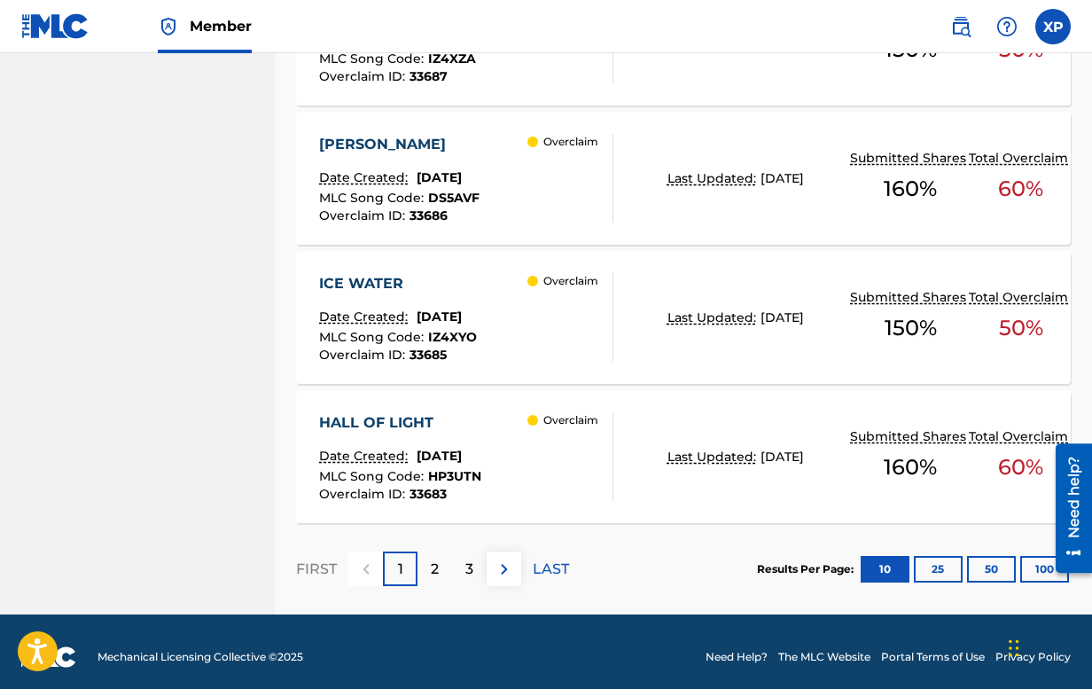 The image size is (1092, 689). I want to click on button: 100, so click(1044, 569).